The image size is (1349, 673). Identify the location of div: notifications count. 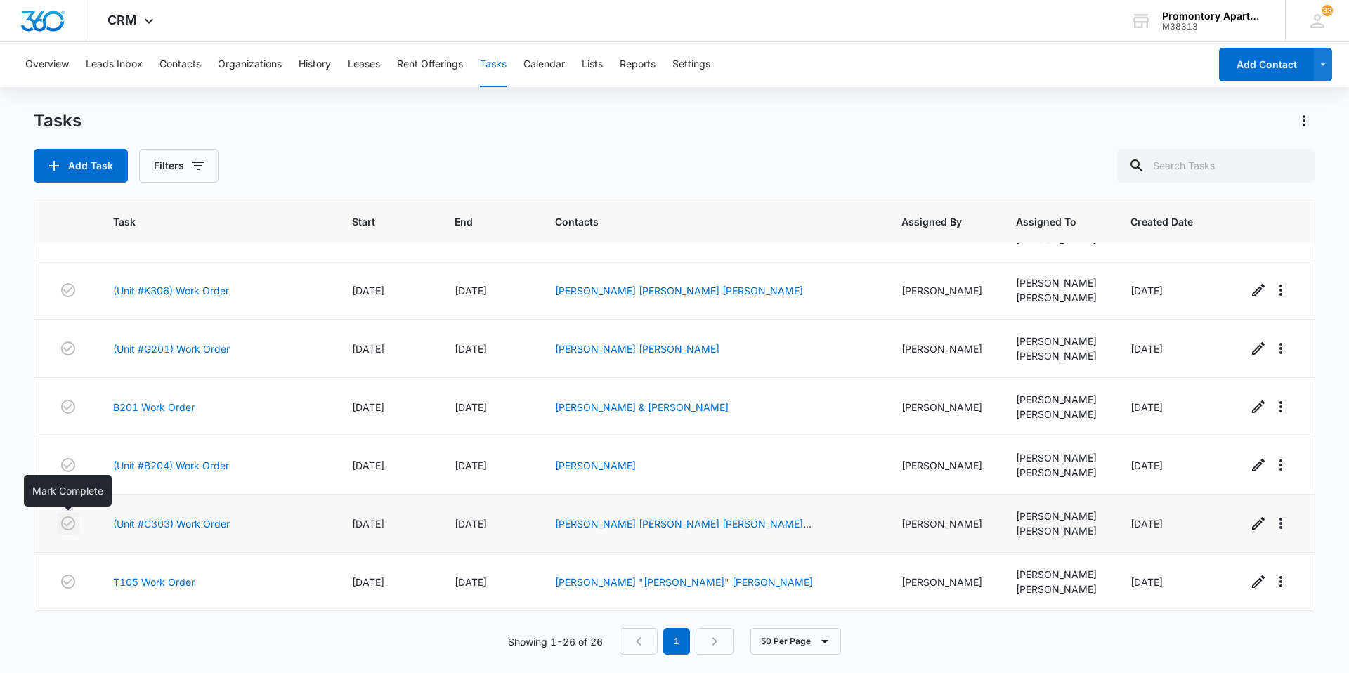
(1328, 11).